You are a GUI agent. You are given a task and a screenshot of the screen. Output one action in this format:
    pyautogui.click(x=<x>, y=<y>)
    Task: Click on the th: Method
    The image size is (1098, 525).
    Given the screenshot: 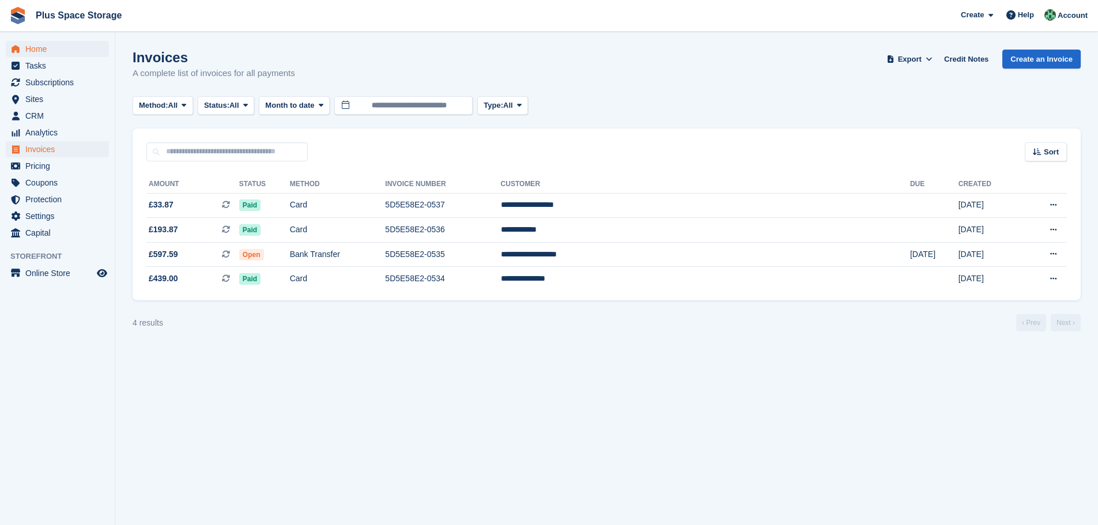 What is the action you would take?
    pyautogui.click(x=338, y=184)
    